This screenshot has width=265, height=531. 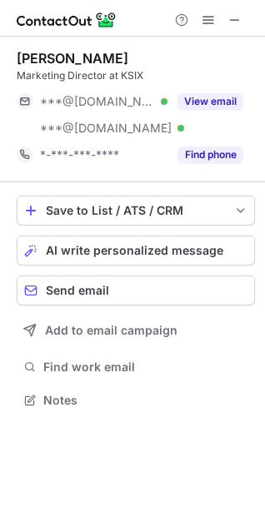 I want to click on img: ContactOut v5.3.10, so click(x=67, y=20).